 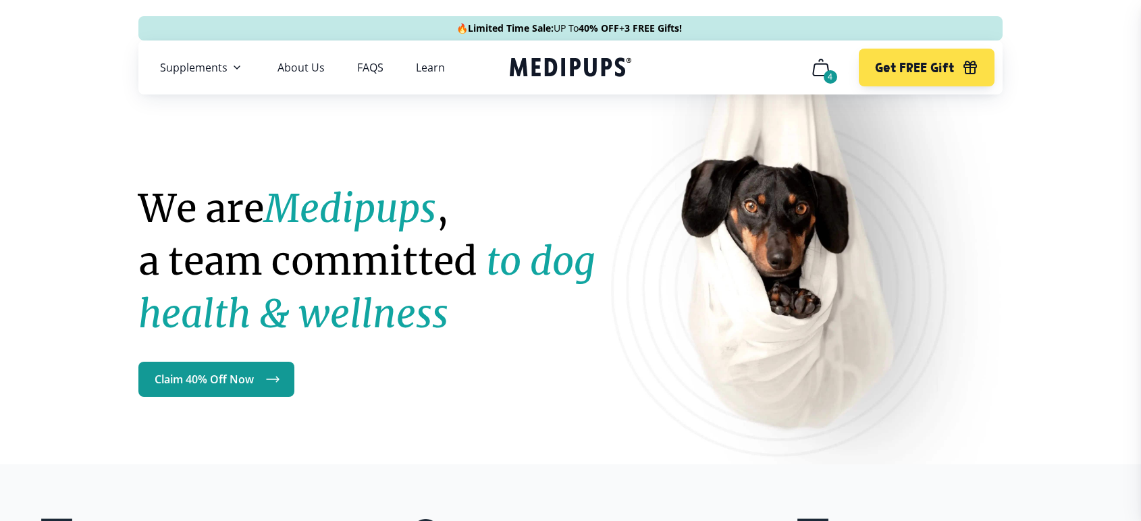 I want to click on div: 4, so click(x=830, y=77).